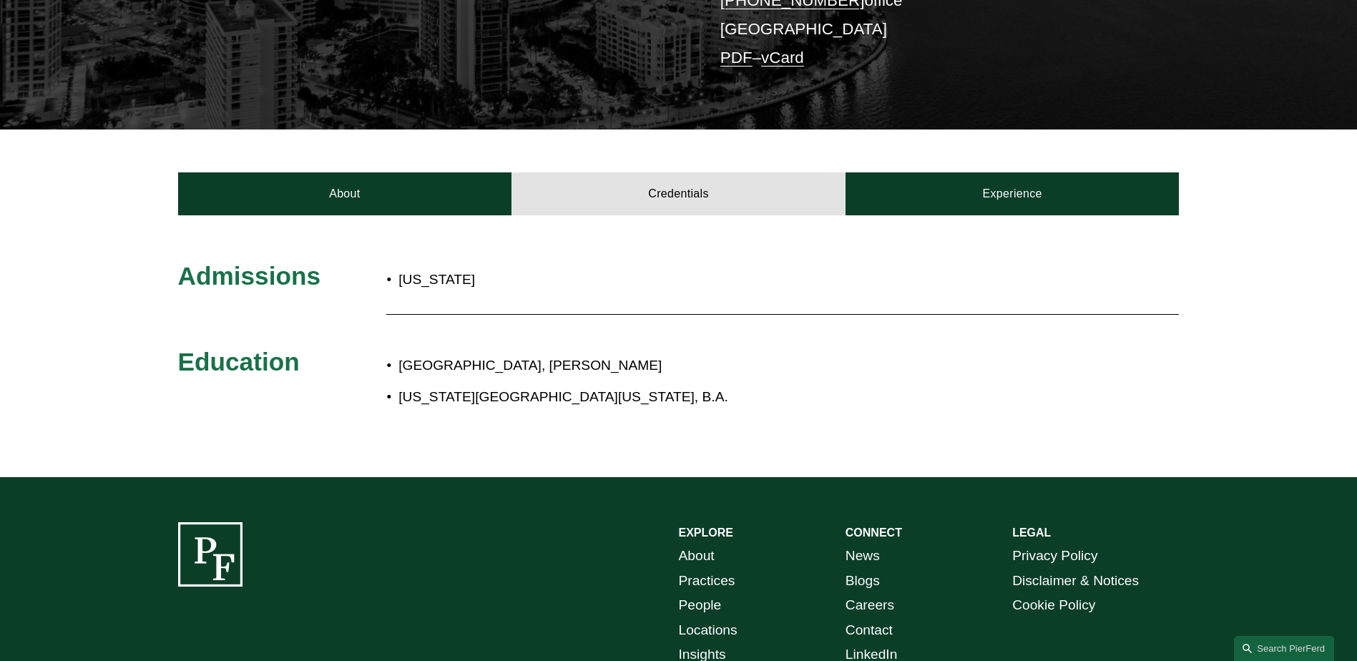 The height and width of the screenshot is (661, 1357). What do you see at coordinates (678, 194) in the screenshot?
I see `a: Credentials` at bounding box center [678, 194].